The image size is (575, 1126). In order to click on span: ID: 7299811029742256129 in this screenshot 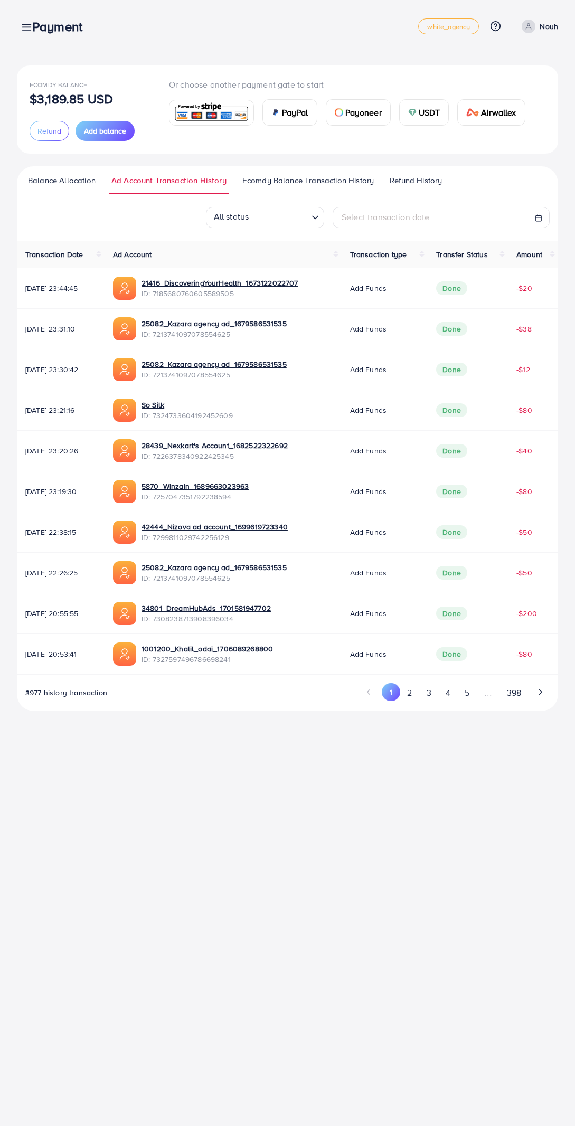, I will do `click(214, 537)`.